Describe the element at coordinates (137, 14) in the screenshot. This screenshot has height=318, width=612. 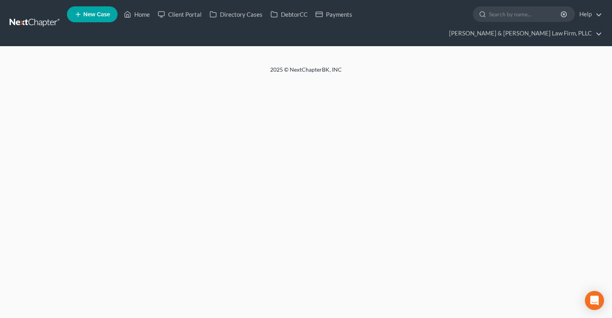
I see `a: Home` at that location.